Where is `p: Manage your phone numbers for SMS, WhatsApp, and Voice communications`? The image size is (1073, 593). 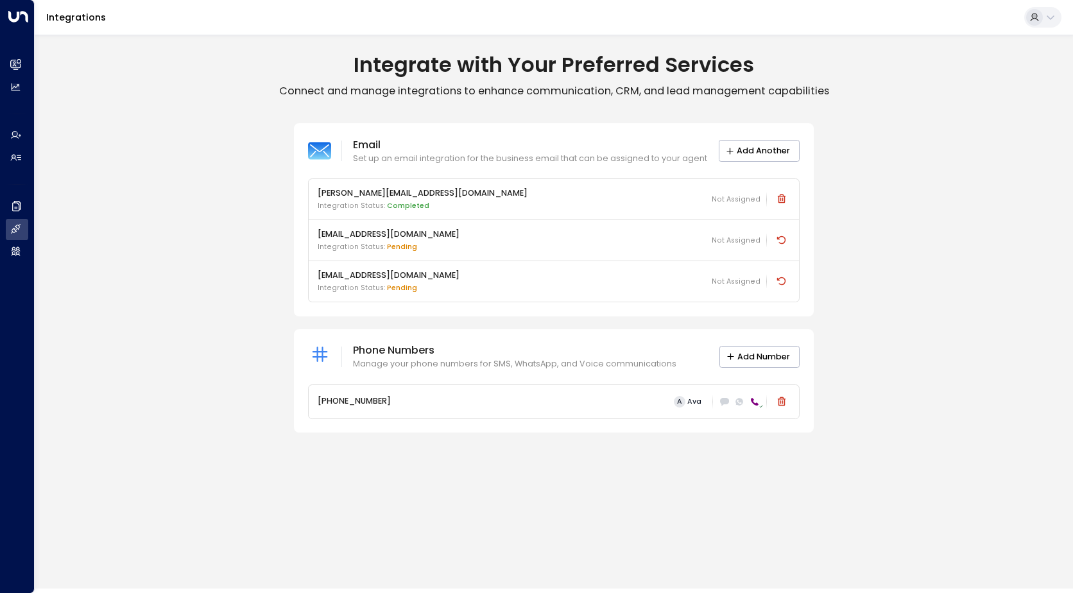
p: Manage your phone numbers for SMS, WhatsApp, and Voice communications is located at coordinates (514, 364).